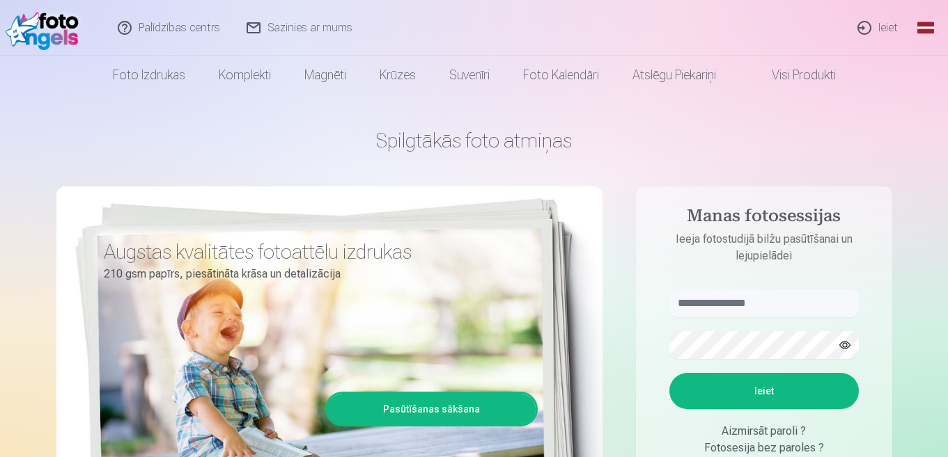 This screenshot has width=948, height=457. Describe the element at coordinates (764, 248) in the screenshot. I see `p: Ieeja fotostudijā bilžu pasūtīšanai un lejupielādei` at that location.